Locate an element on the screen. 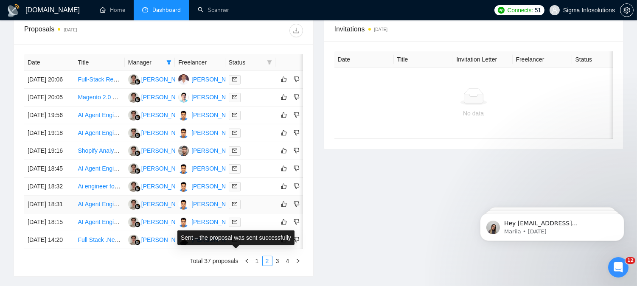 The height and width of the screenshot is (286, 637). a: AI Agent Engineer Needed | French Speaker is located at coordinates (136, 133).